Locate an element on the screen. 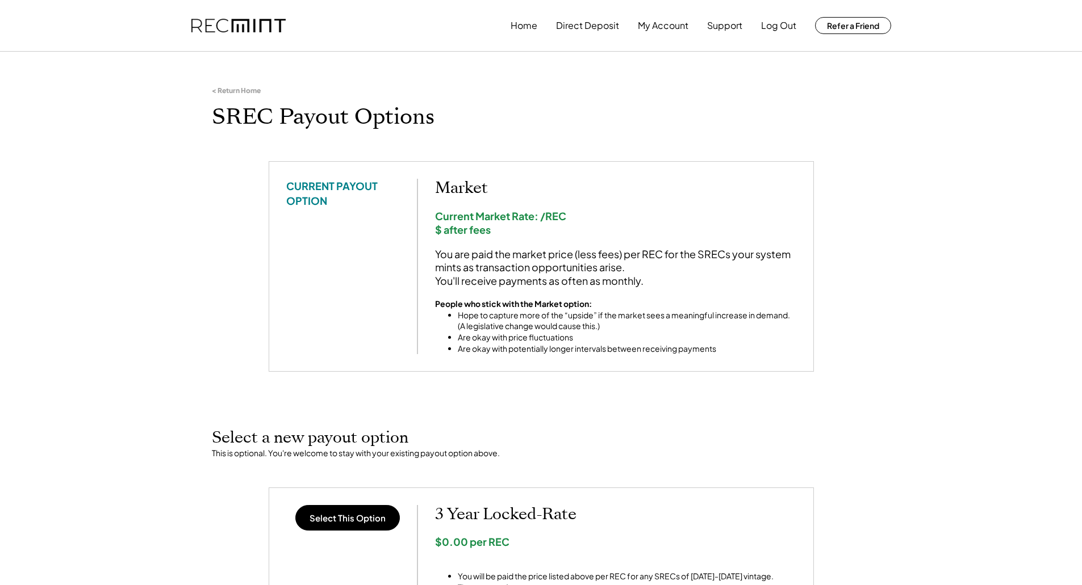 The width and height of the screenshot is (1082, 585). button: Select This Option is located at coordinates (348, 518).